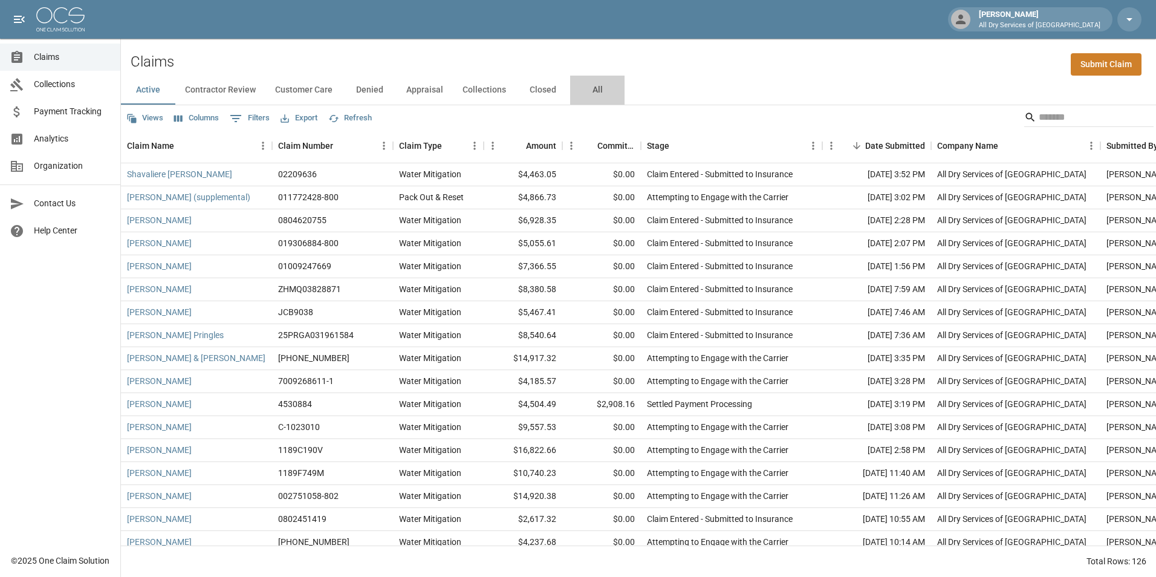  I want to click on div: 019306884-800, so click(308, 243).